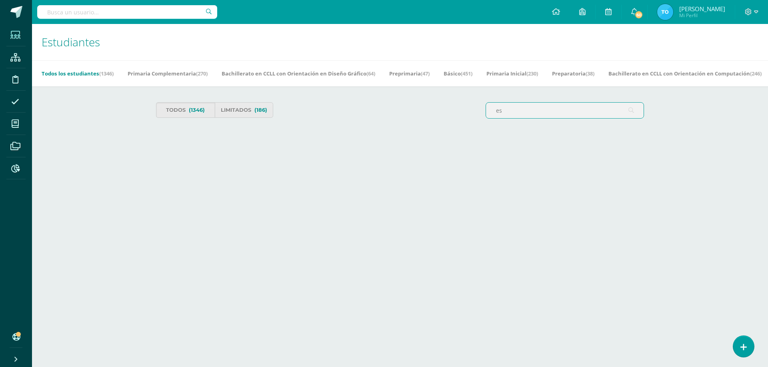 This screenshot has width=768, height=367. Describe the element at coordinates (685, 74) in the screenshot. I see `a: Bachillerato en CCLL con Orientación en Computación(246)` at that location.